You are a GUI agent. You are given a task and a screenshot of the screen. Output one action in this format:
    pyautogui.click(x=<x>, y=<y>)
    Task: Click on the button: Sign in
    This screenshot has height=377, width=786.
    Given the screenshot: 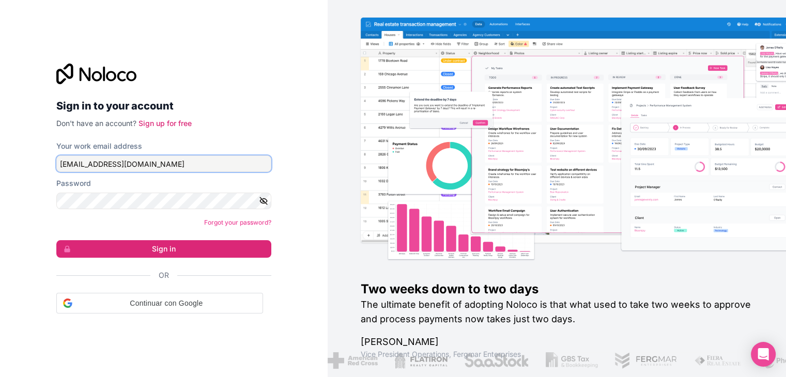 What is the action you would take?
    pyautogui.click(x=164, y=249)
    